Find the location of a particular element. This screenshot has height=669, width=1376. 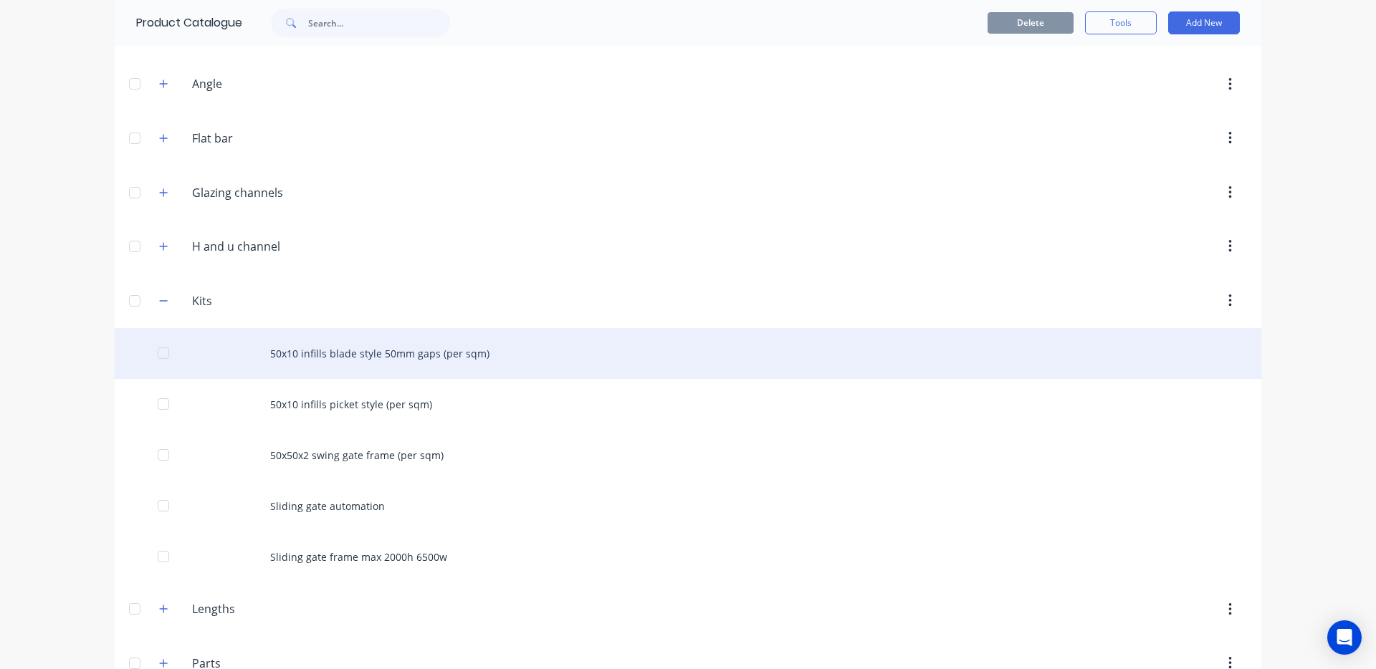

input: Search... is located at coordinates (379, 23).